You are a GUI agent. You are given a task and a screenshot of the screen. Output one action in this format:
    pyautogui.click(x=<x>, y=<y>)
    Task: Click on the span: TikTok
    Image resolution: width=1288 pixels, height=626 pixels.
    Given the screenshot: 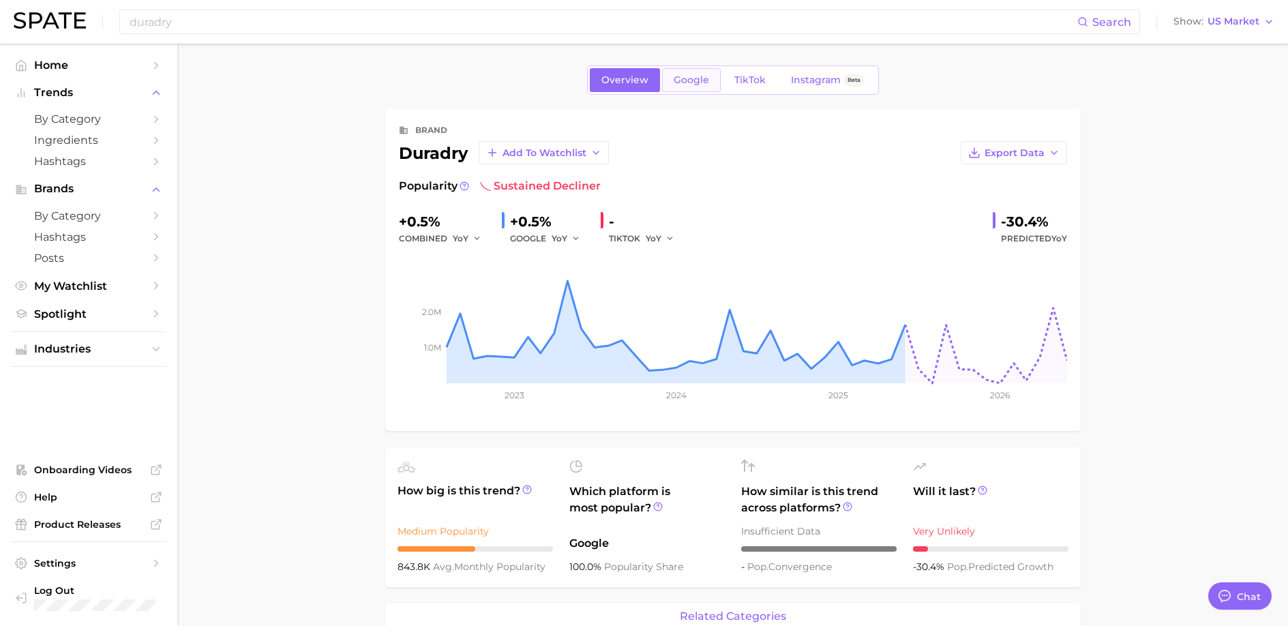 What is the action you would take?
    pyautogui.click(x=750, y=80)
    